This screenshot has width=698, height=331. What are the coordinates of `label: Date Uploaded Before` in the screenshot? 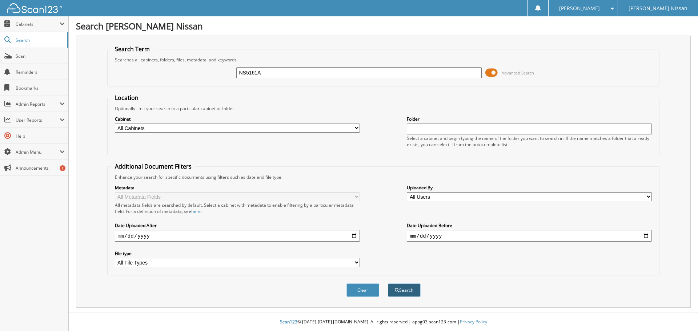 It's located at (529, 225).